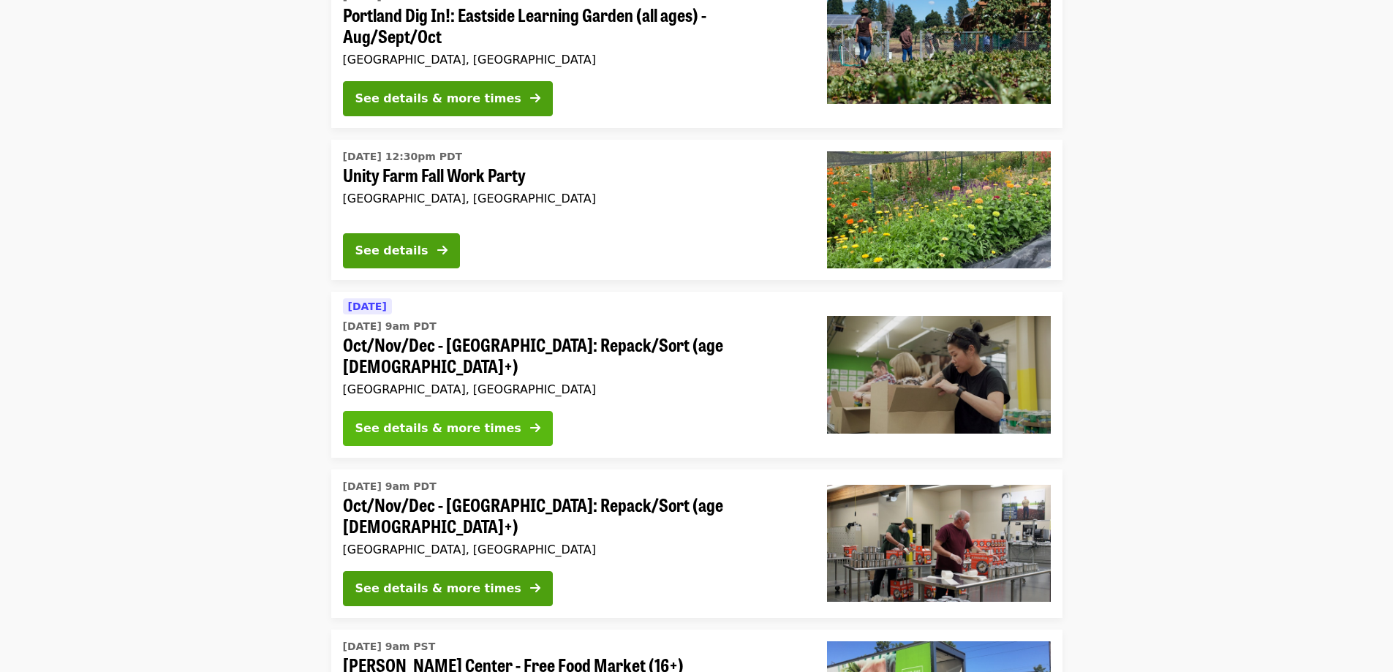 The image size is (1393, 672). I want to click on a: See details for "Unity Farm Fall Work Party", so click(697, 210).